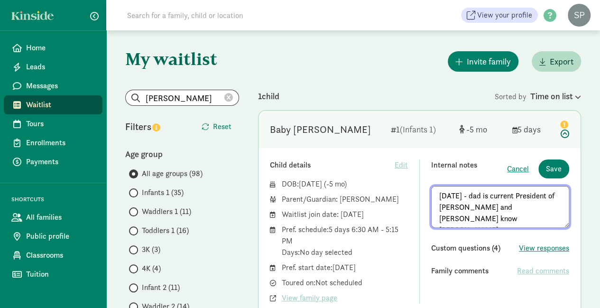  What do you see at coordinates (345, 283) in the screenshot?
I see `div: Toured on: Not scheduled` at bounding box center [345, 283].